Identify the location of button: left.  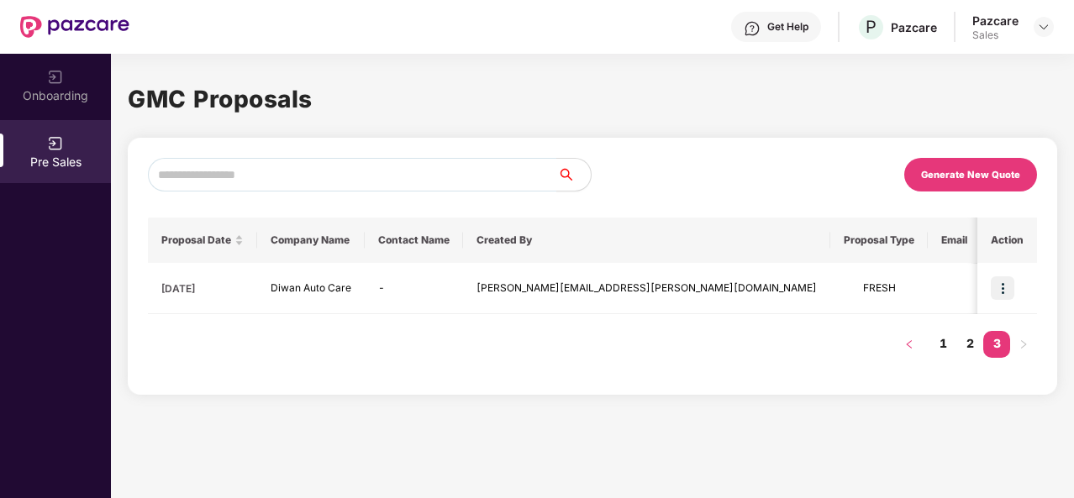
(909, 345).